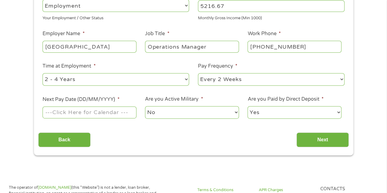 This screenshot has width=387, height=193. I want to click on label: Next Pay Date (DD/MM/YYYY), so click(81, 100).